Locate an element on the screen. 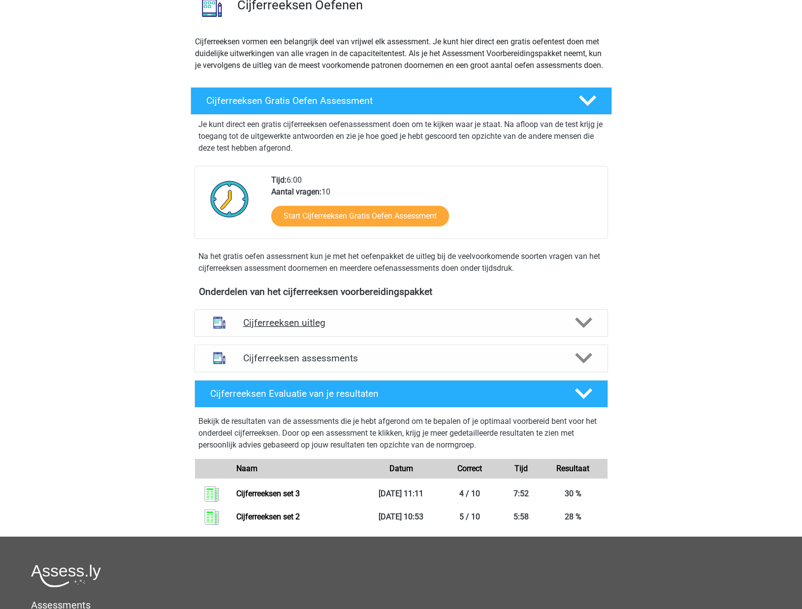 Image resolution: width=802 pixels, height=609 pixels. h4: Cijferreeksen Gratis Oefen Assessment is located at coordinates (384, 100).